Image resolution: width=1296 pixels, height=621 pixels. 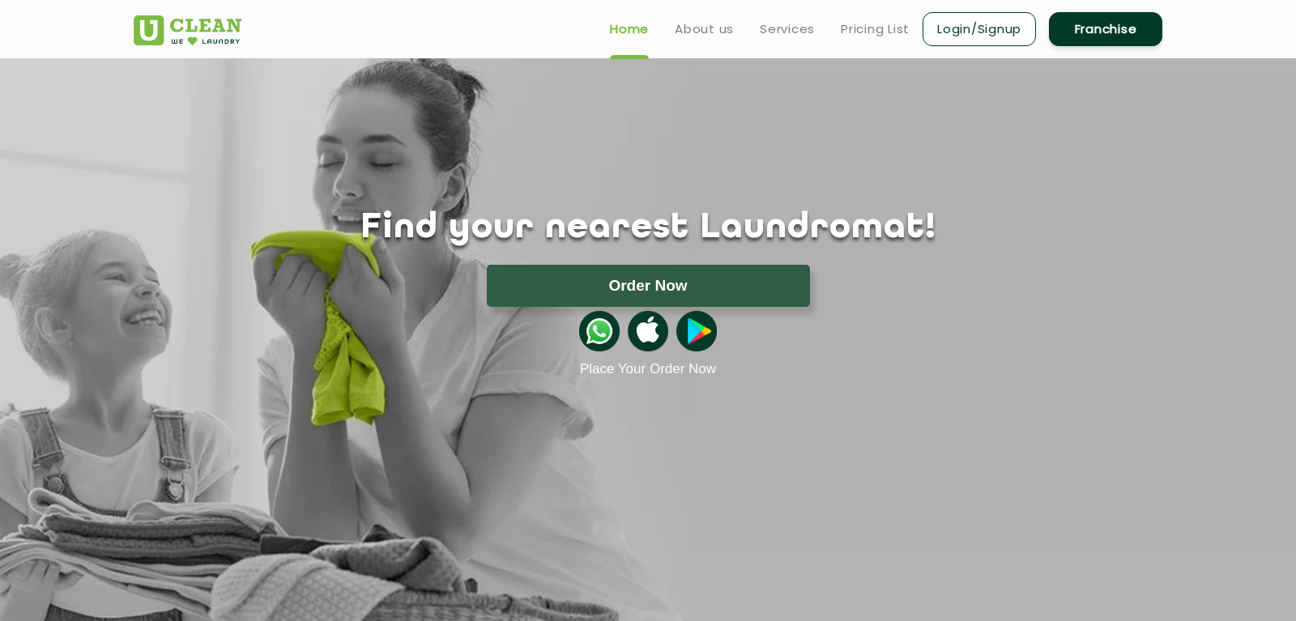 I want to click on h1: Find your nearest Laundromat!, so click(x=648, y=228).